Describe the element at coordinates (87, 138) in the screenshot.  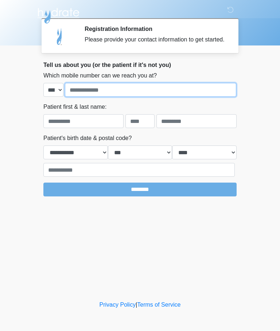
I see `label: Patient's birth date & postal code?` at that location.